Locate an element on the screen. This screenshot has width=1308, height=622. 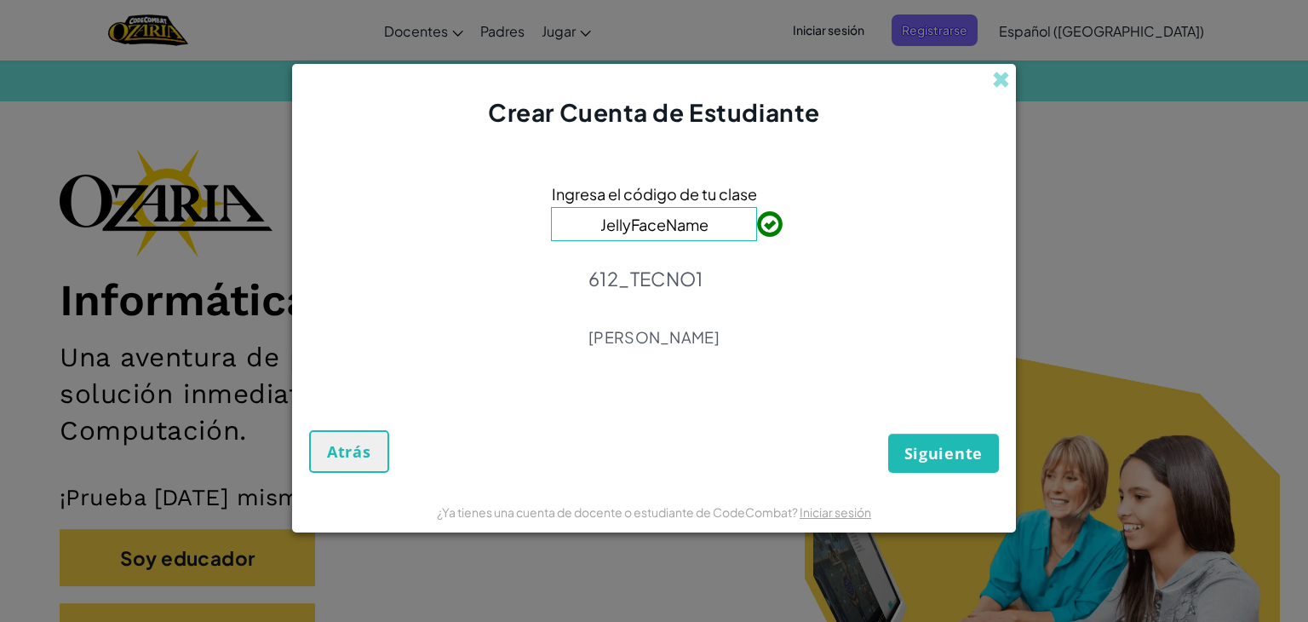
button: Siguiente is located at coordinates (944, 453).